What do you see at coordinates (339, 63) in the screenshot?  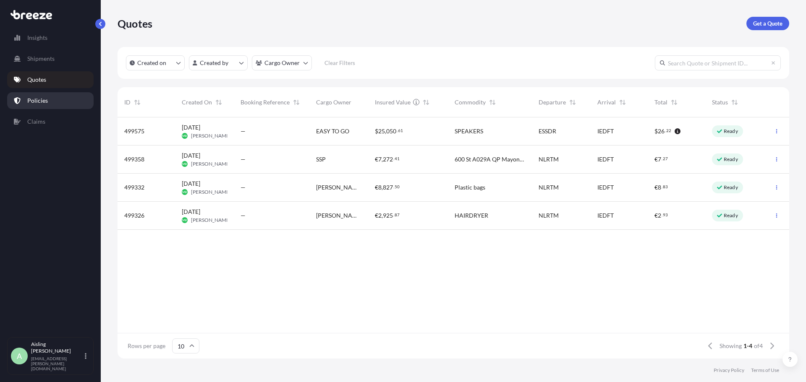 I see `button: Clear Filters` at bounding box center [339, 63].